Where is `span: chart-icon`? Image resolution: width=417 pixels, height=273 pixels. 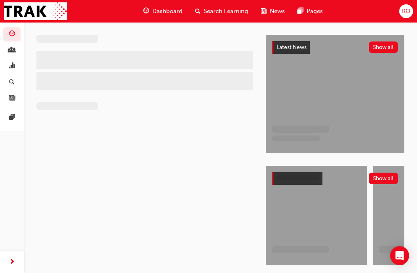
span: chart-icon is located at coordinates (12, 66).